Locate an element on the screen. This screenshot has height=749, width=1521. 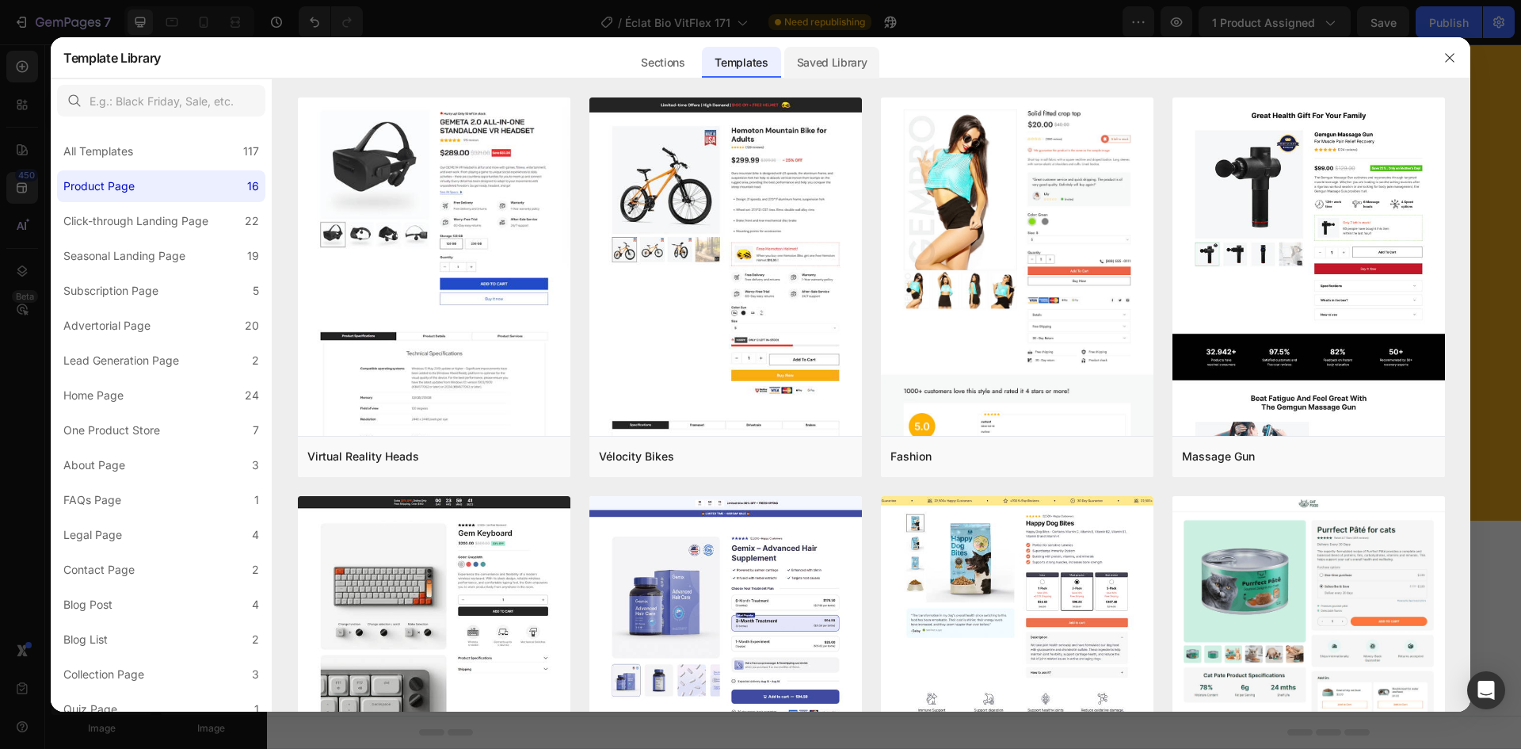
div: Sections is located at coordinates (662, 63).